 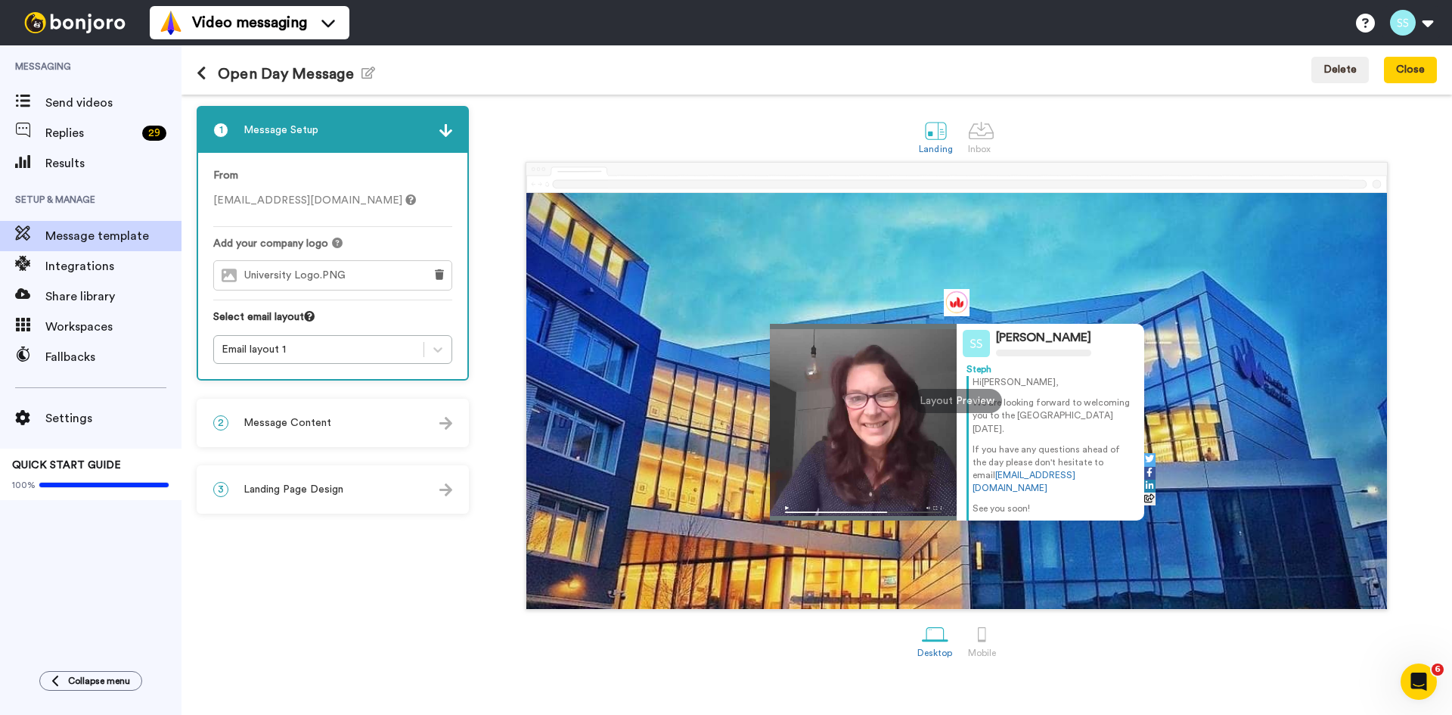 What do you see at coordinates (91, 133) in the screenshot?
I see `span: Replies` at bounding box center [91, 133].